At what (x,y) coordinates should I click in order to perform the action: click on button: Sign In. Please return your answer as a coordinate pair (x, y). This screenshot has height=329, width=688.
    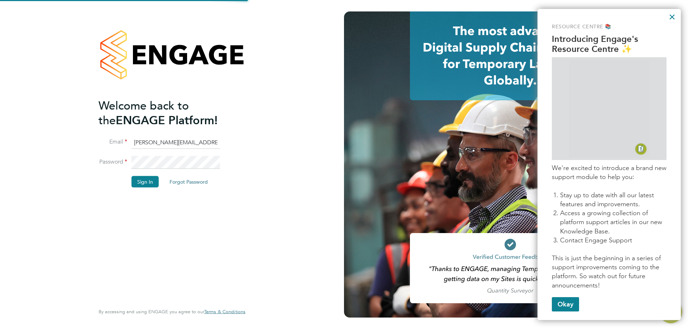
    Looking at the image, I should click on (145, 182).